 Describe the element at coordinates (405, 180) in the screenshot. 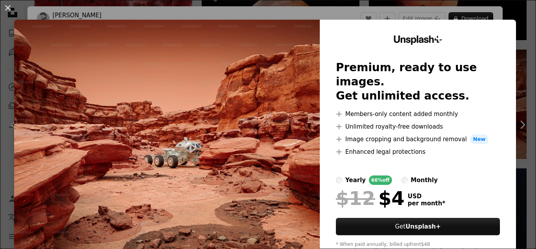

I see `input: monthly` at that location.